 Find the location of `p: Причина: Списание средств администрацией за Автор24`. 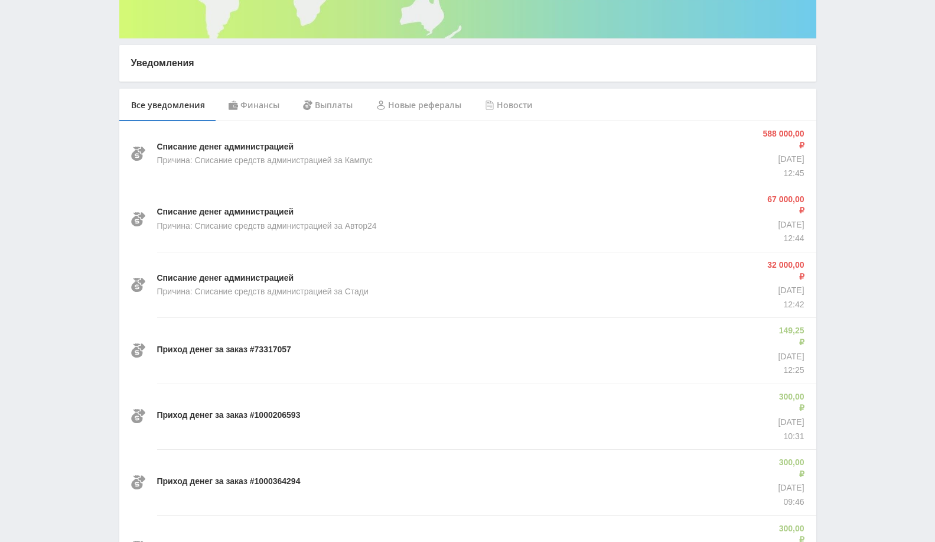

p: Причина: Списание средств администрацией за Автор24 is located at coordinates (267, 226).